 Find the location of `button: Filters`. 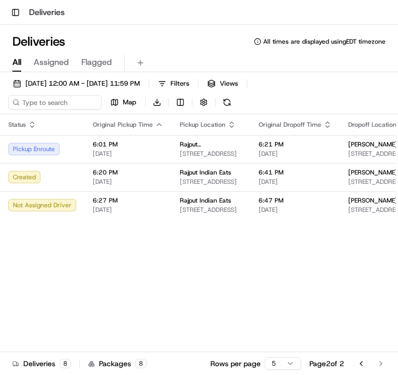

button: Filters is located at coordinates (174, 84).